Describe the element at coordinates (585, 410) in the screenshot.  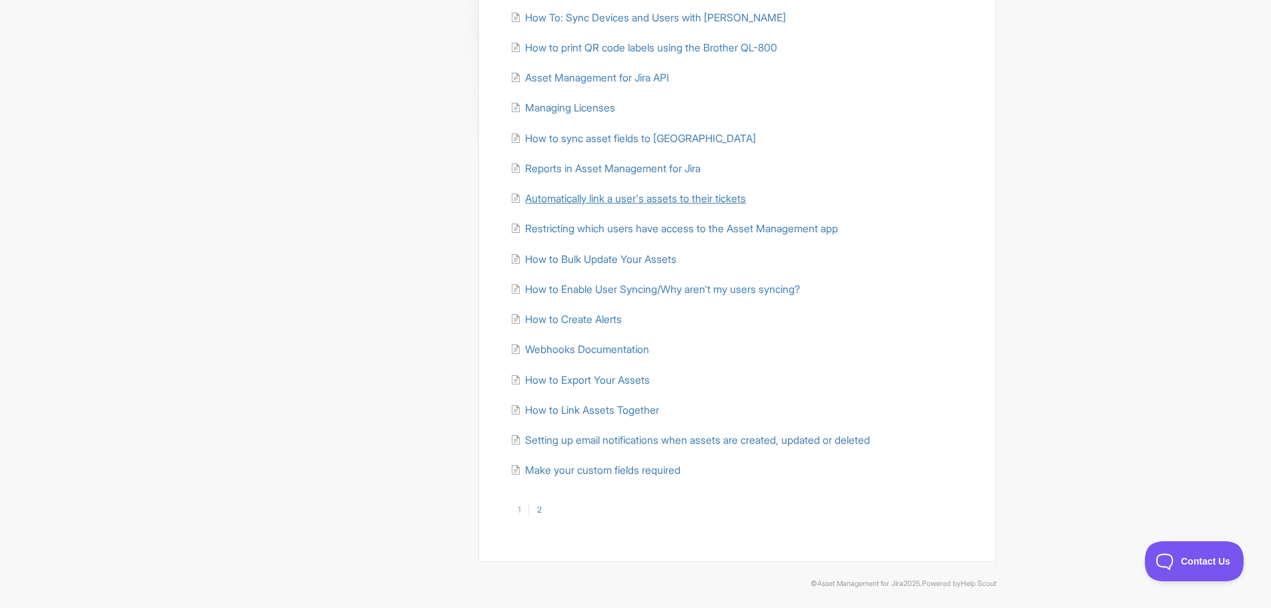
I see `a: How to Link Assets Together` at that location.